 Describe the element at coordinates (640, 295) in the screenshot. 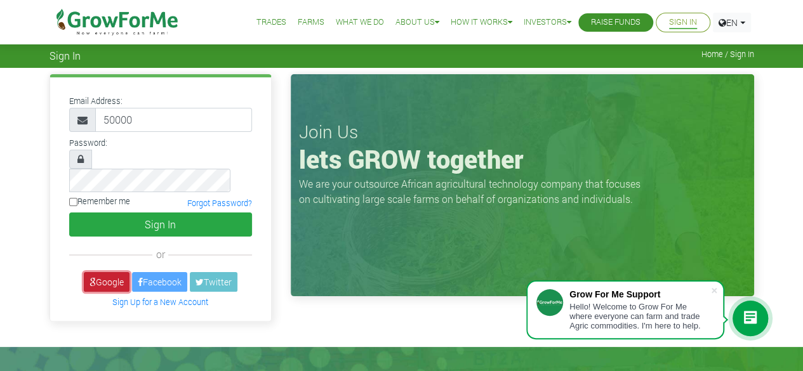

I see `div: Grow For Me Support` at that location.